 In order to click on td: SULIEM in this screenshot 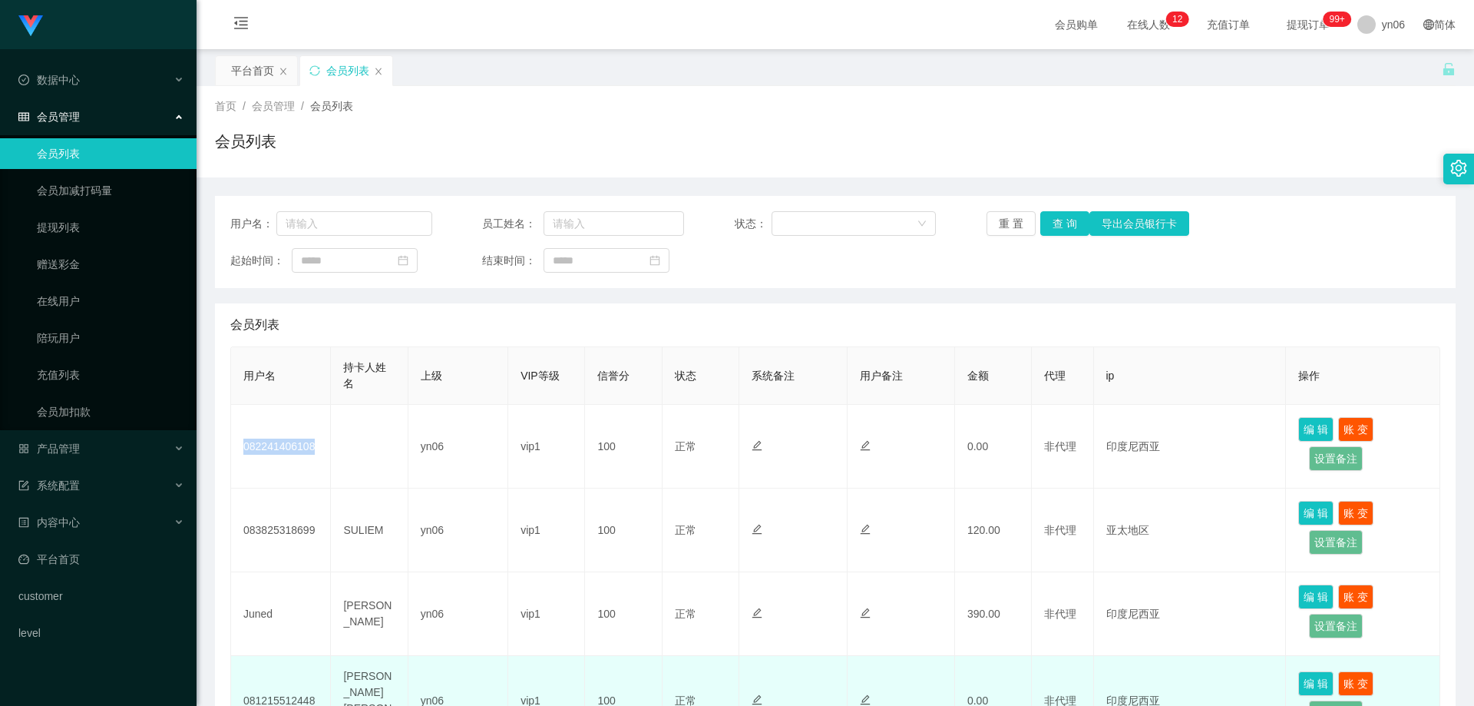, I will do `click(369, 530)`.